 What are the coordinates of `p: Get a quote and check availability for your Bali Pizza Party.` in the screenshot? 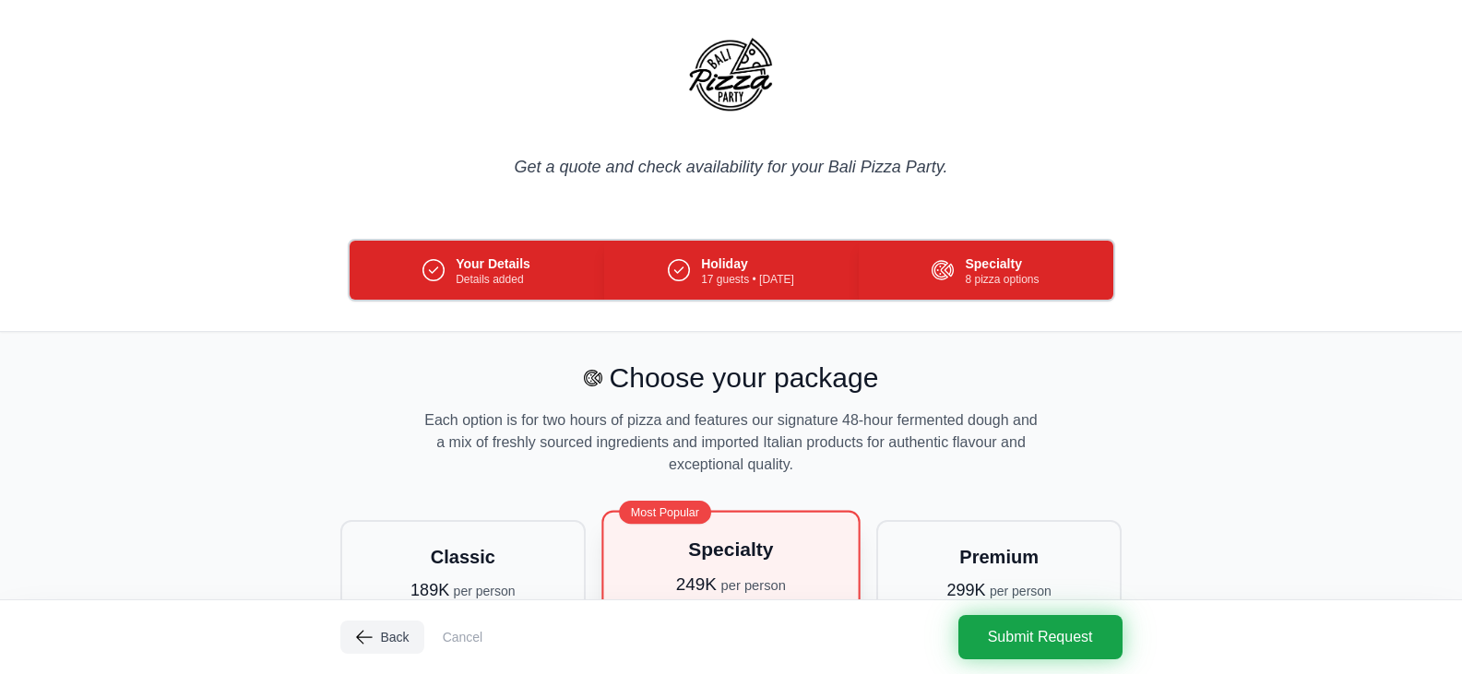 It's located at (732, 167).